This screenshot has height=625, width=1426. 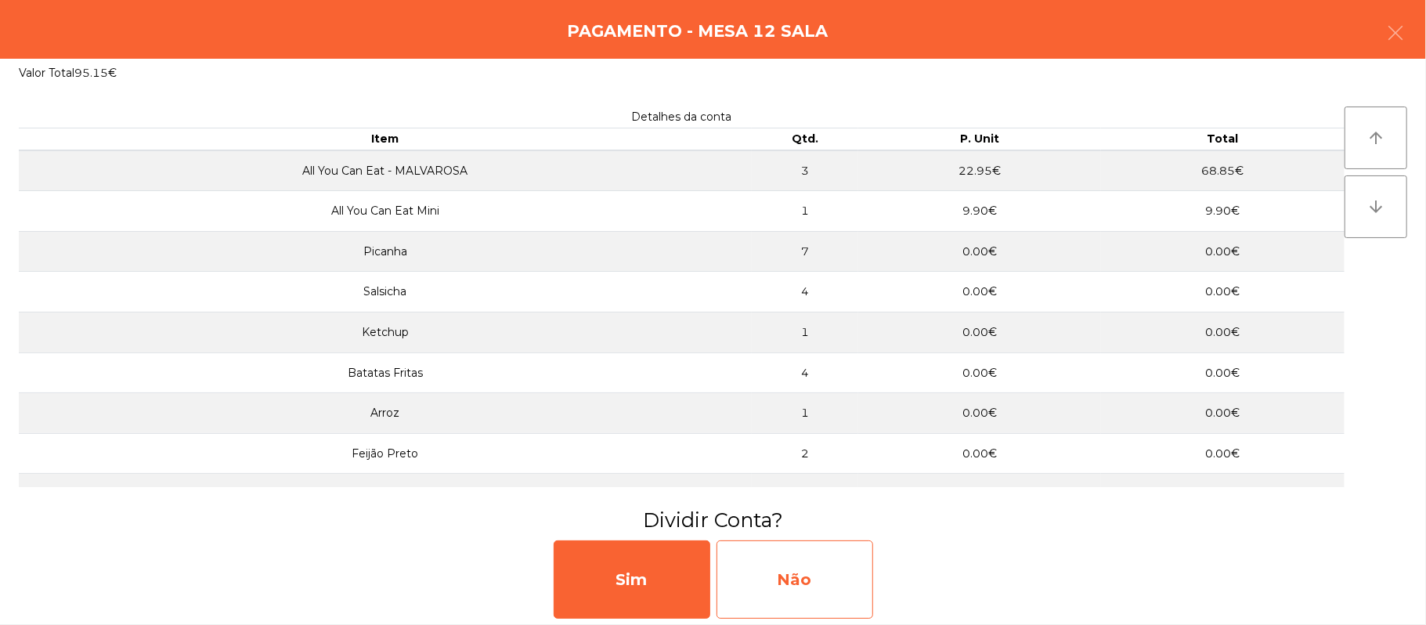 What do you see at coordinates (1376, 138) in the screenshot?
I see `button: arrow_upward` at bounding box center [1376, 138].